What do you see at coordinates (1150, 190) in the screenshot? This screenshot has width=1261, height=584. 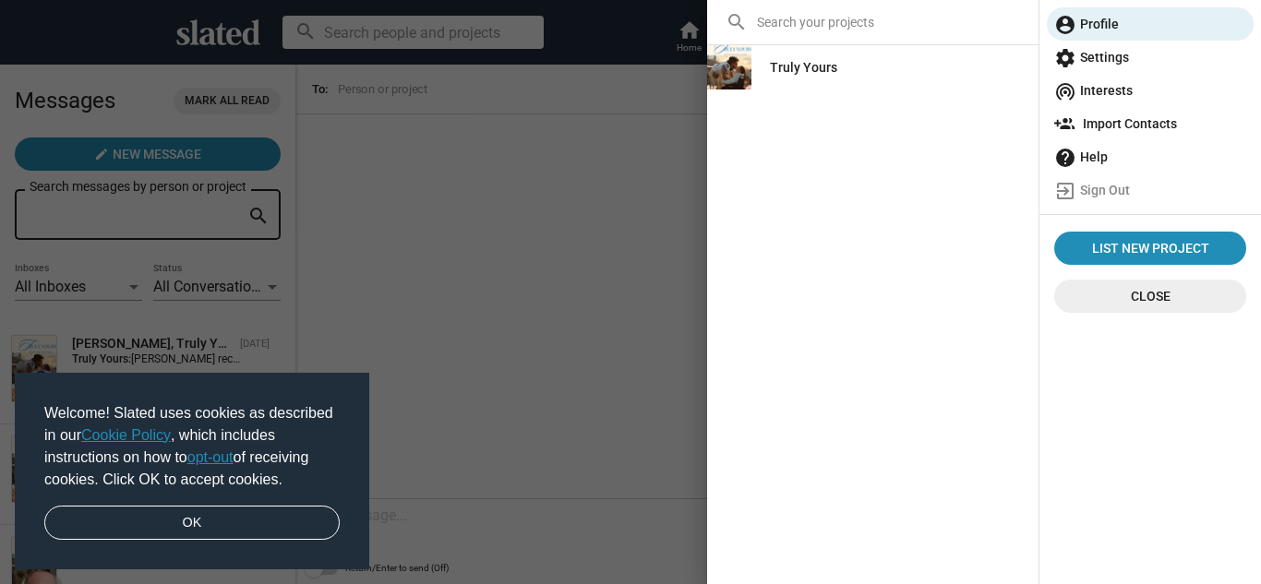 I see `a: Sign Out` at bounding box center [1150, 190].